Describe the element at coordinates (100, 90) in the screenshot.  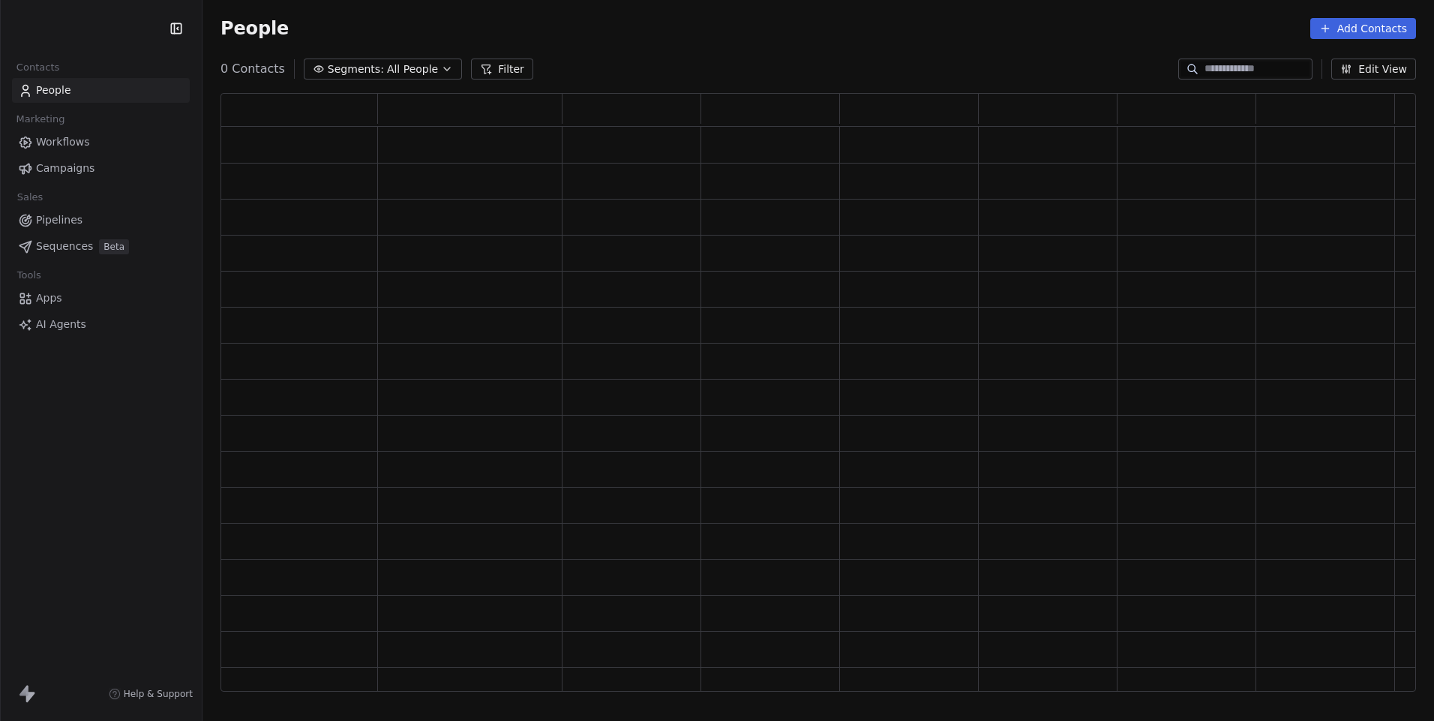
I see `a: People` at that location.